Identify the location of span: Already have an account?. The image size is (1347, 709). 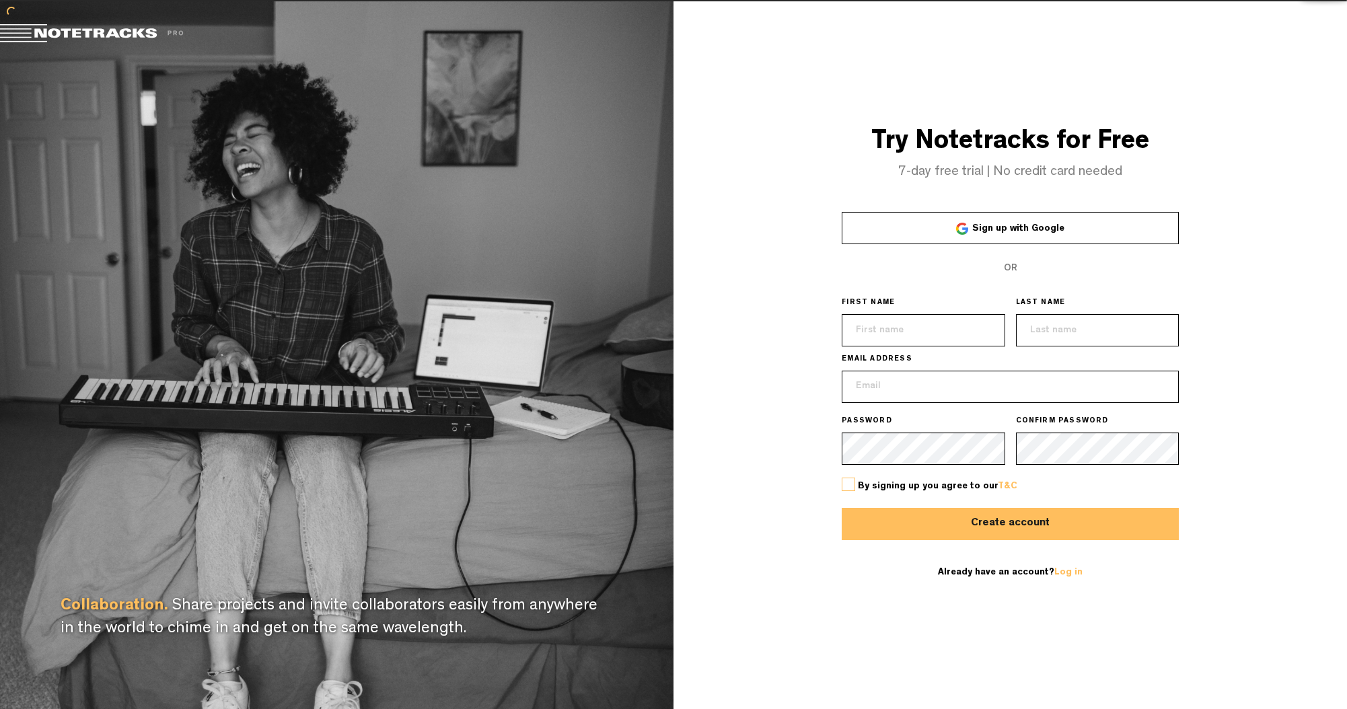
(1010, 573).